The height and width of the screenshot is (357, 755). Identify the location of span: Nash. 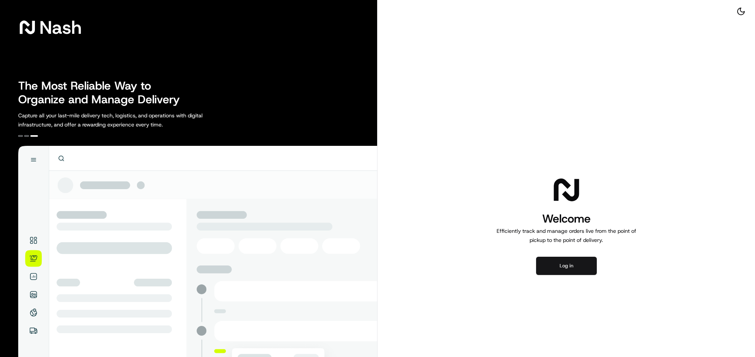
(60, 27).